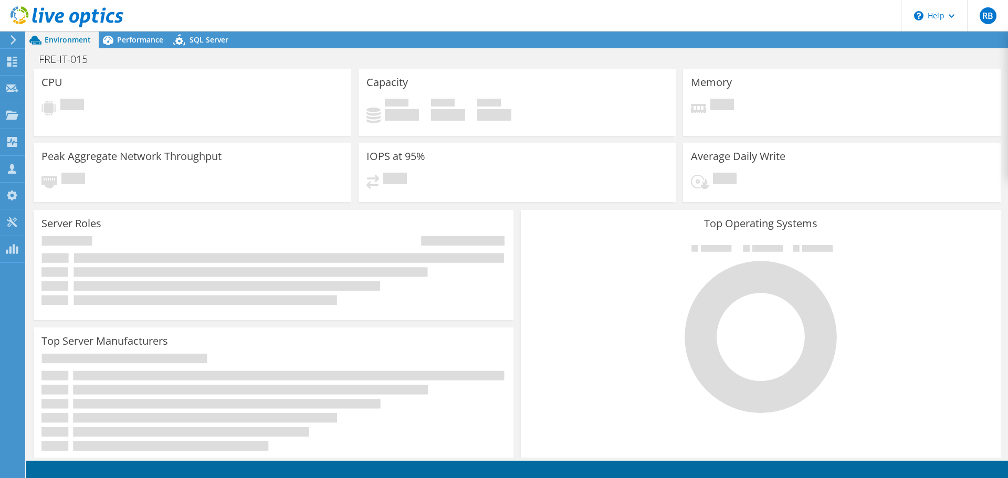  I want to click on span: Environment, so click(68, 39).